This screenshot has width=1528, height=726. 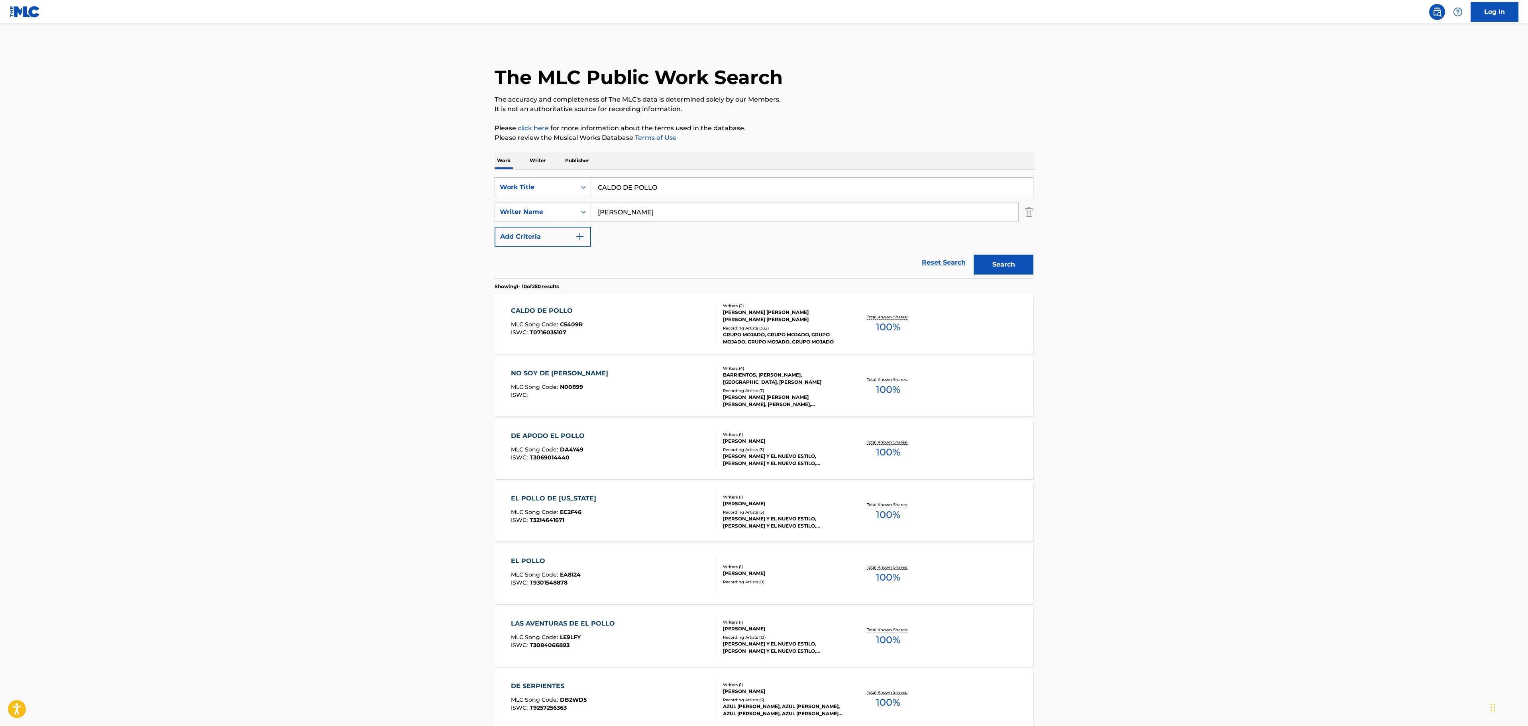 I want to click on a: Reset Search, so click(x=944, y=263).